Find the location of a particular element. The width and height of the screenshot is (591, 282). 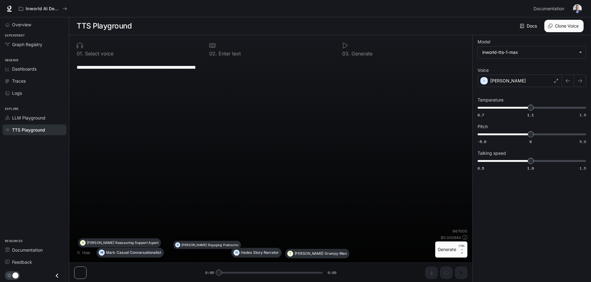

p: Inworld AI Demos is located at coordinates (43, 9).